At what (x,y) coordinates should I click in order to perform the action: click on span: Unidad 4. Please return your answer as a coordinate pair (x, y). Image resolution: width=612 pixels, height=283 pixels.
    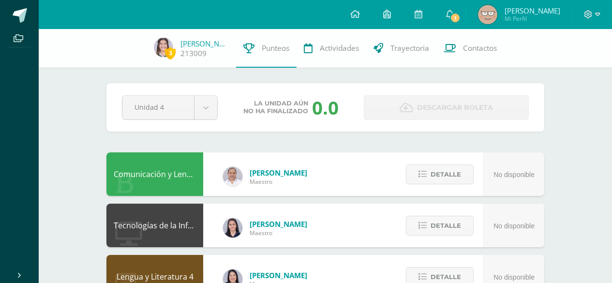
    Looking at the image, I should click on (158, 107).